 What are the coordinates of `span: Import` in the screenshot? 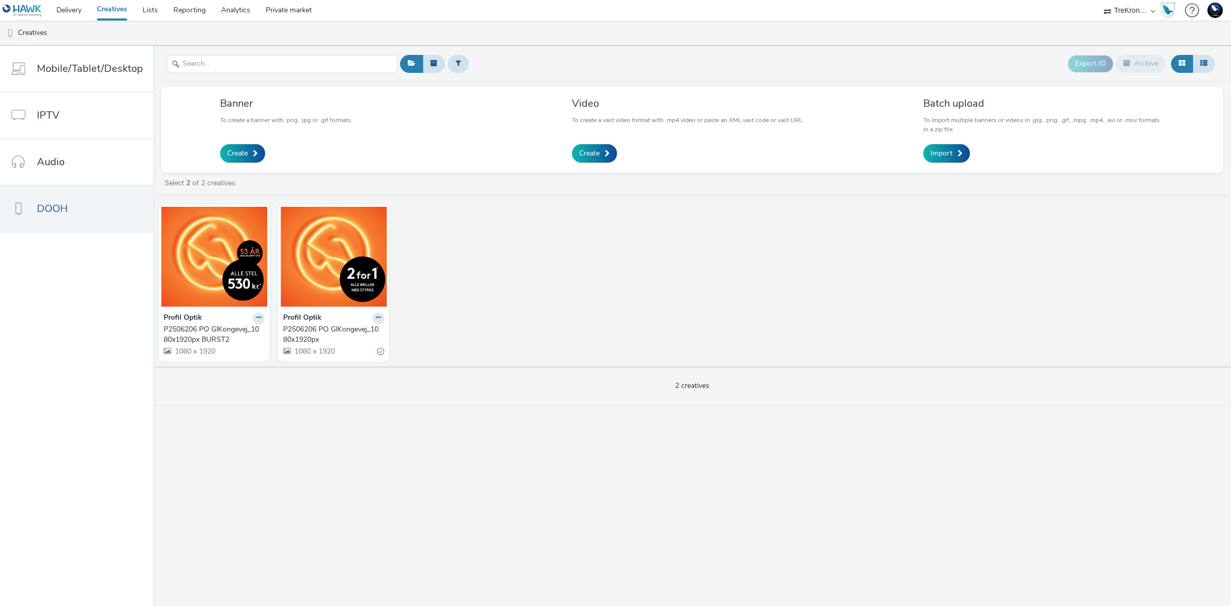 It's located at (941, 153).